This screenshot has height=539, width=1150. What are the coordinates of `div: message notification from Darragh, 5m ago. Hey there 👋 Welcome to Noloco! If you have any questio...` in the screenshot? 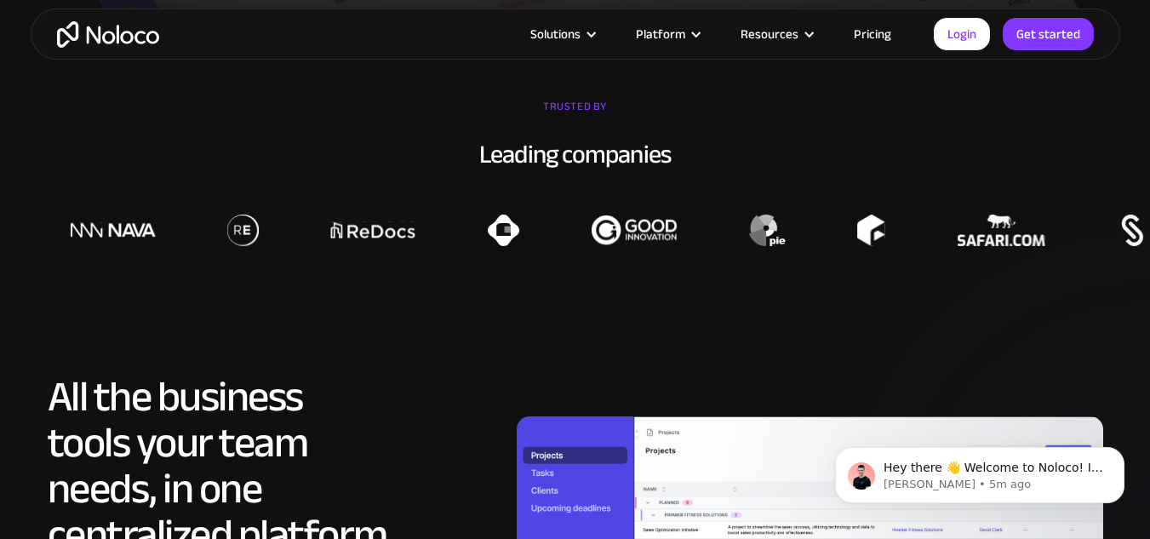 It's located at (170, 64).